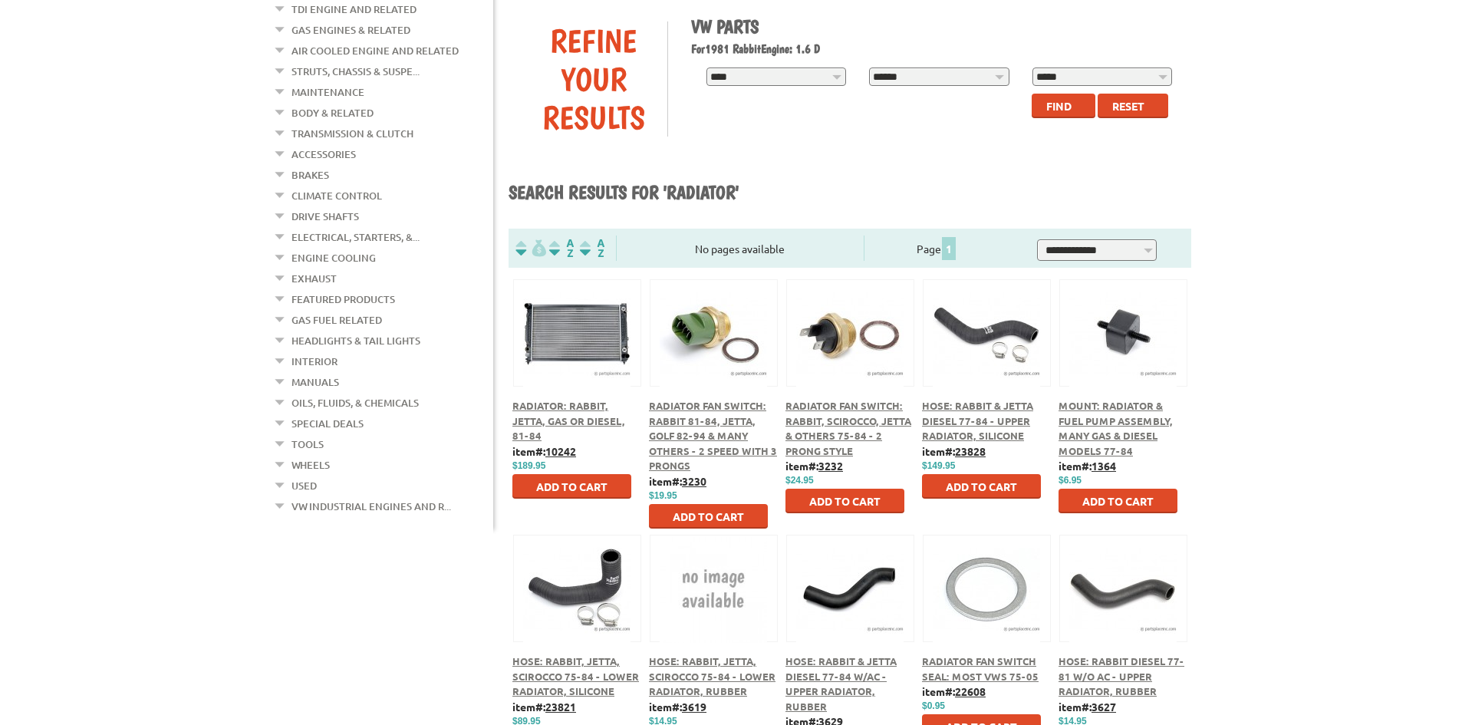 This screenshot has width=1462, height=725. What do you see at coordinates (694, 706) in the screenshot?
I see `u: 3619` at bounding box center [694, 706].